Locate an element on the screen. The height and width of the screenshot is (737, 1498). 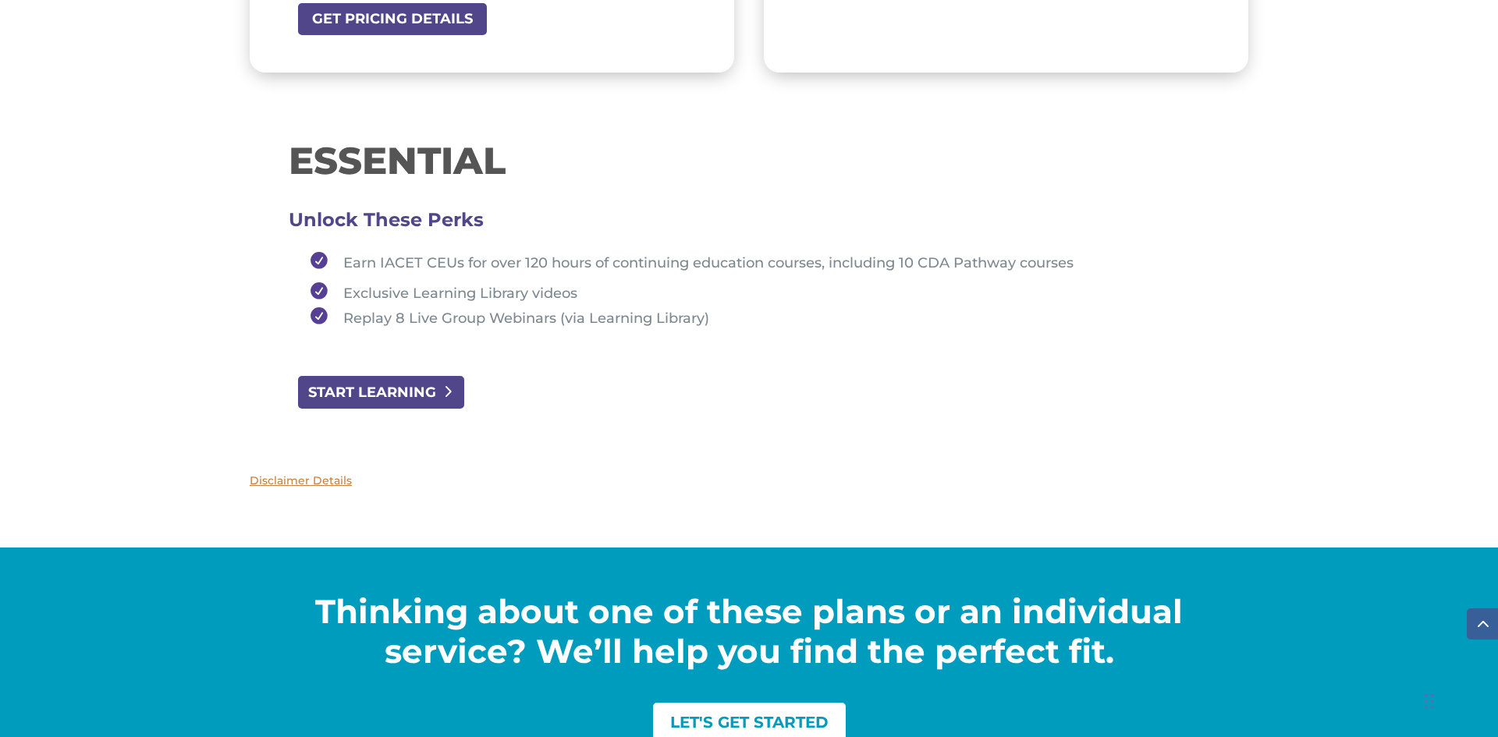
span: Earn IACET CEUs for over 120 hours of continuing education courses, including 10 CDA Pathway courses is located at coordinates (708, 263).